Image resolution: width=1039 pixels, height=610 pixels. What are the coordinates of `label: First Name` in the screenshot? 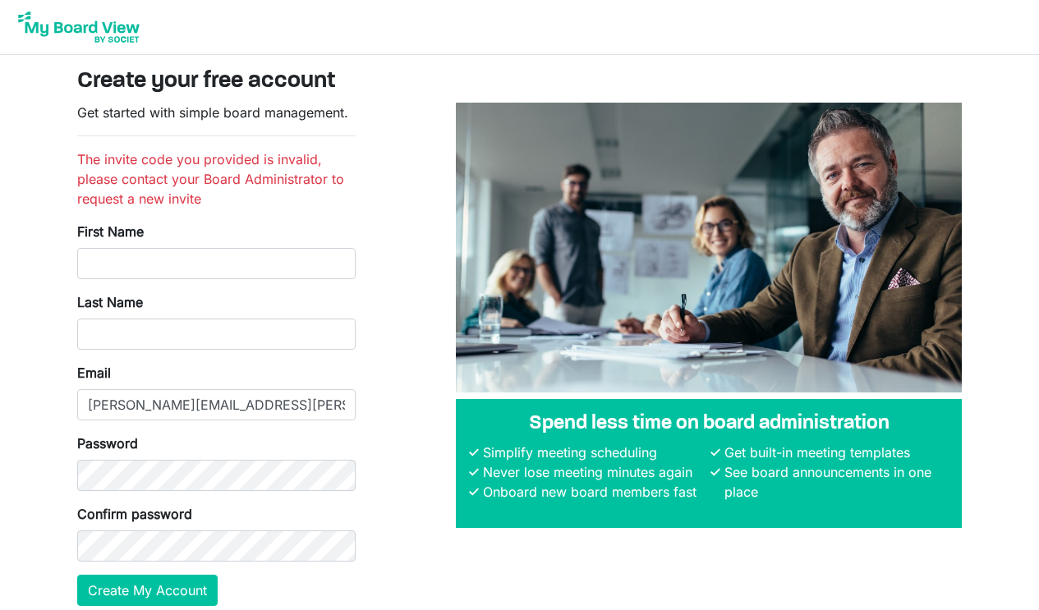 It's located at (110, 232).